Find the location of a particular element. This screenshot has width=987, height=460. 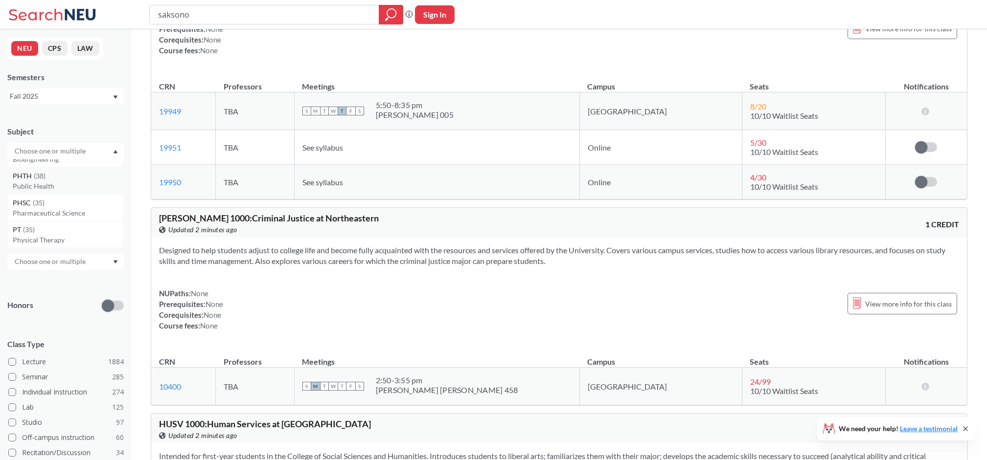

span: Class Type is located at coordinates (66, 344).